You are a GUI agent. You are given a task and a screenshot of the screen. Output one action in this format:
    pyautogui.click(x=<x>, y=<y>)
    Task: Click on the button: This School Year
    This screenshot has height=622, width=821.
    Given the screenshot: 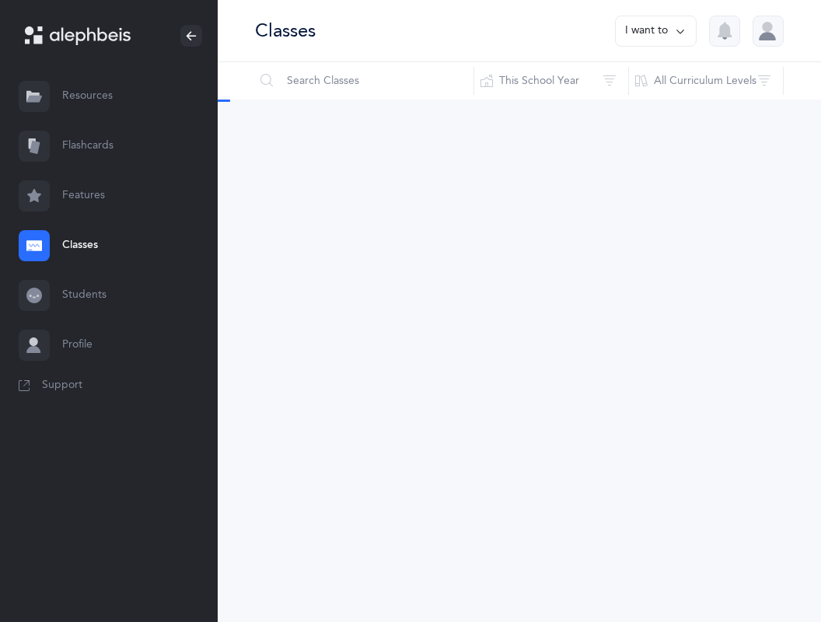 What is the action you would take?
    pyautogui.click(x=551, y=81)
    